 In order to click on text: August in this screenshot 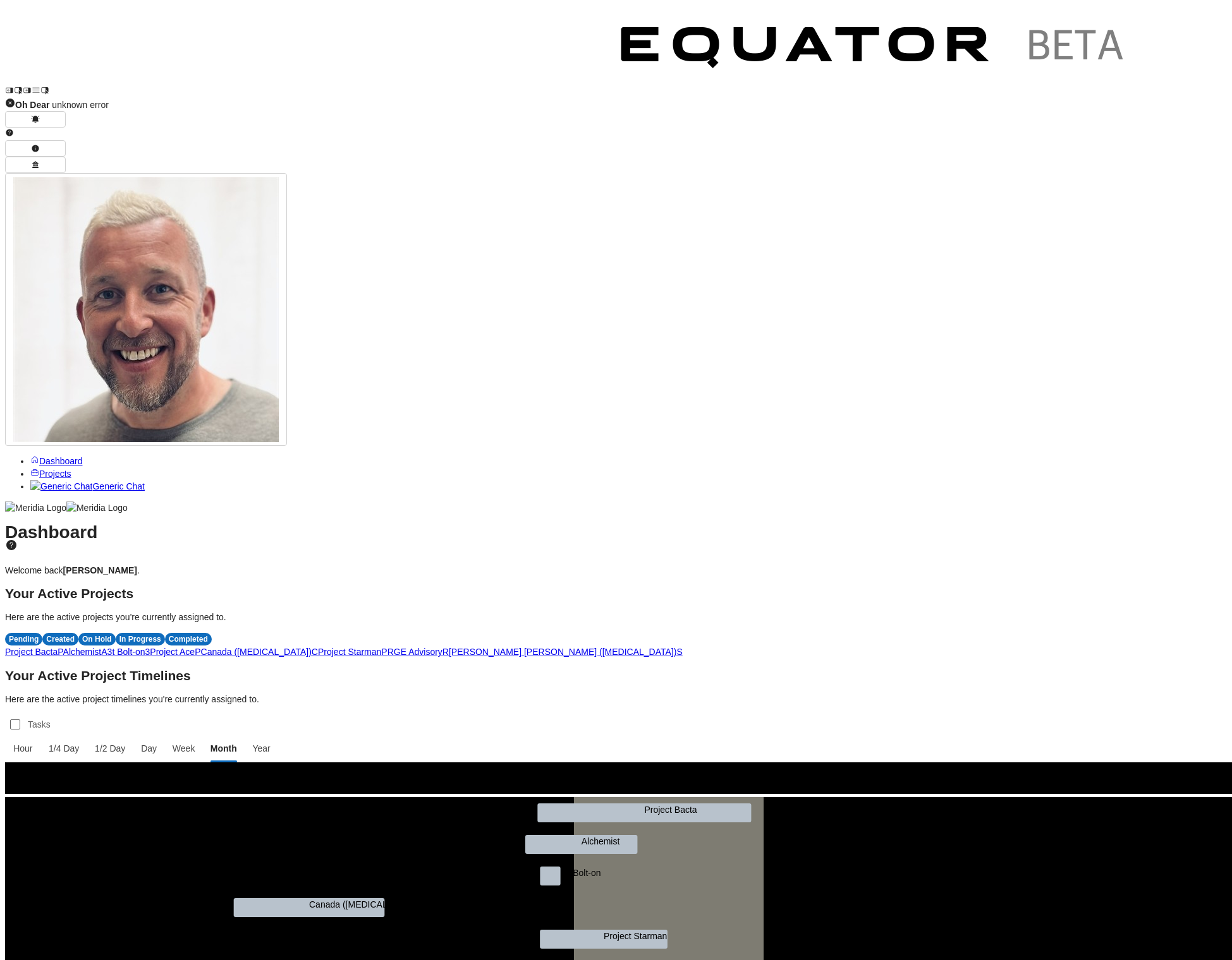, I will do `click(492, 785)`.